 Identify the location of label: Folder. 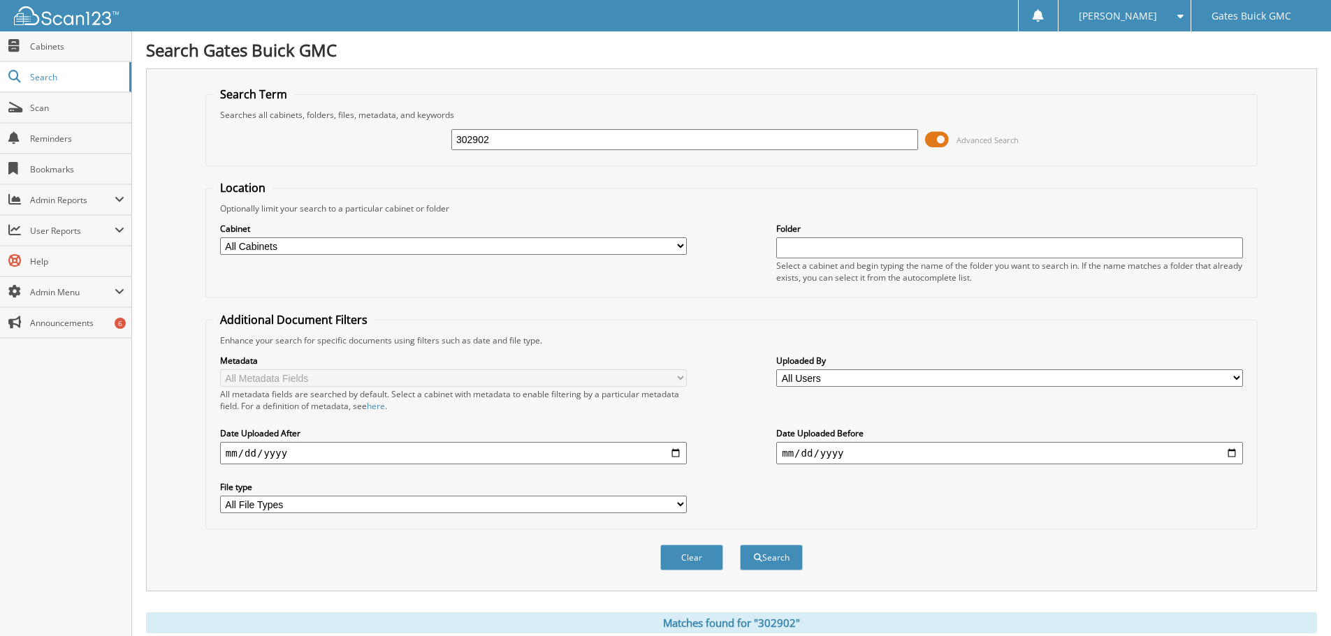
(1009, 228).